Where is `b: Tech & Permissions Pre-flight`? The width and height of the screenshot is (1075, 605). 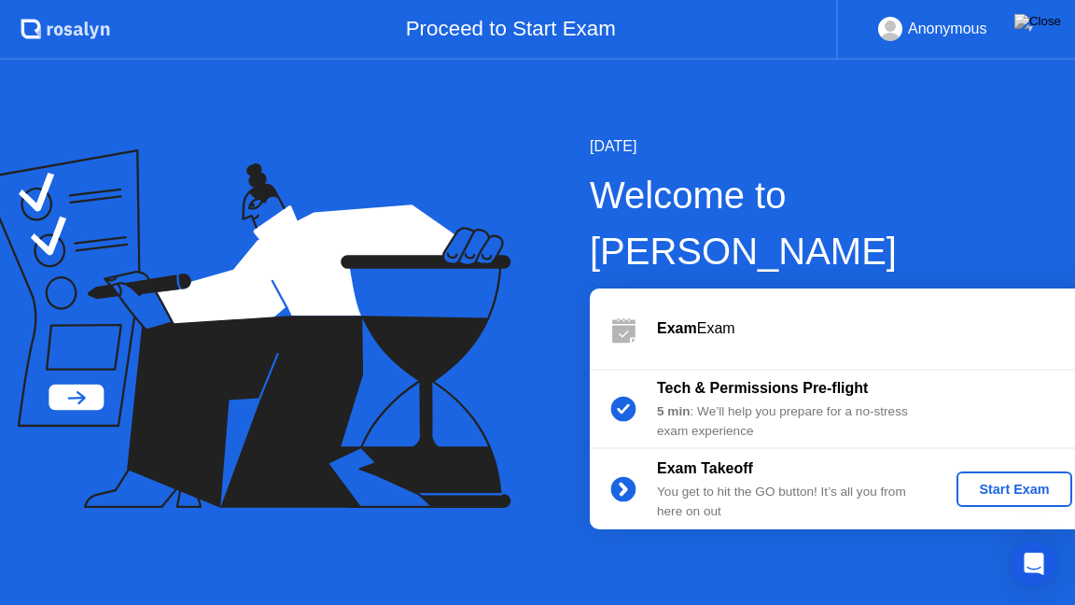 b: Tech & Permissions Pre-flight is located at coordinates (763, 387).